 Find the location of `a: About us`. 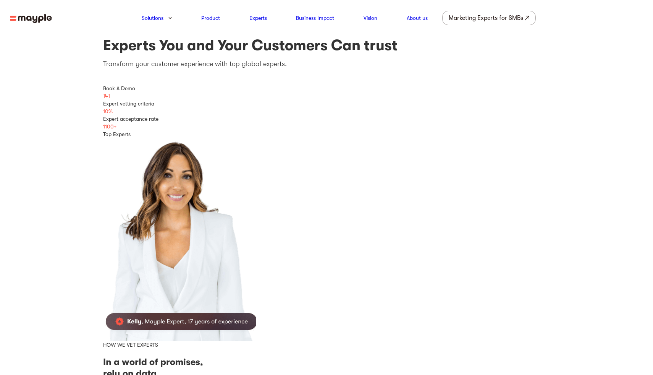

a: About us is located at coordinates (417, 18).